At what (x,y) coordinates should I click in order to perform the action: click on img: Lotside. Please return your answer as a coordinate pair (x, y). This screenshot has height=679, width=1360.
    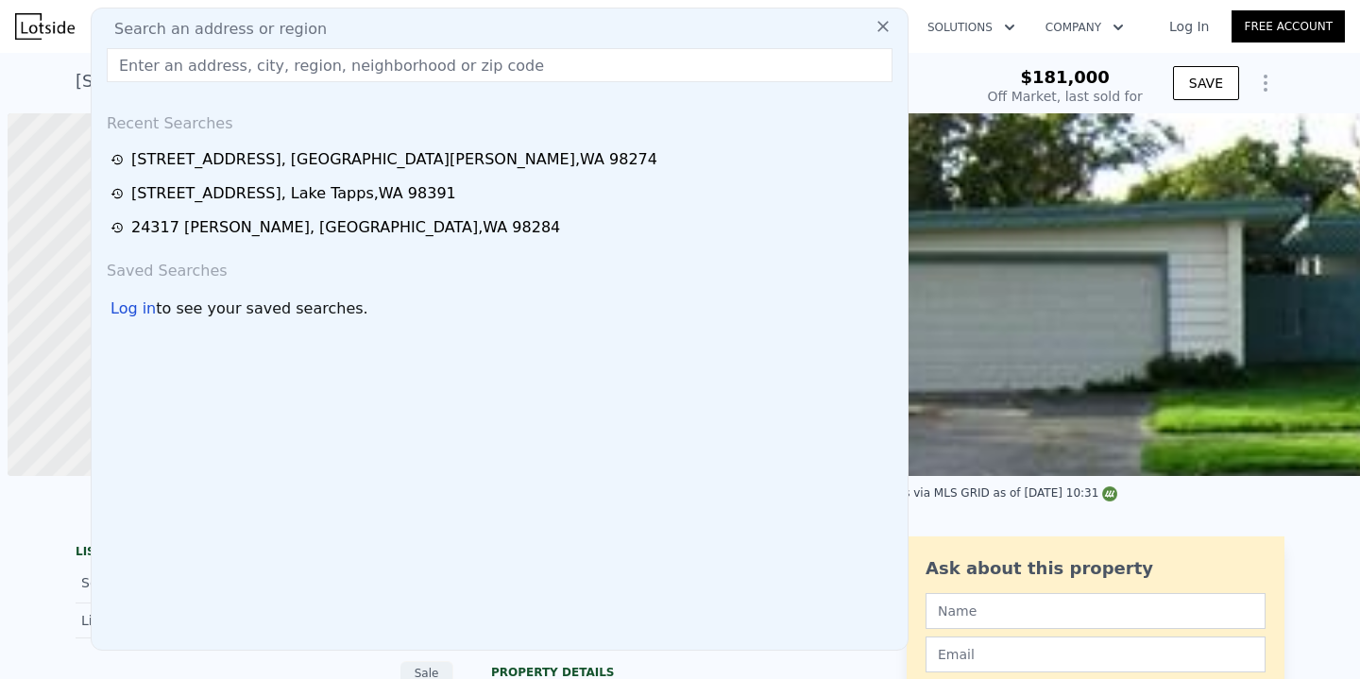
    Looking at the image, I should click on (44, 26).